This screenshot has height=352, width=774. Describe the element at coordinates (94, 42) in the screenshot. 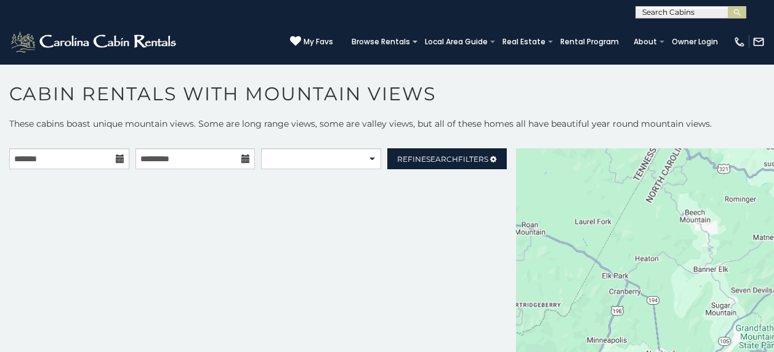

I see `img: White-1-2.png` at that location.